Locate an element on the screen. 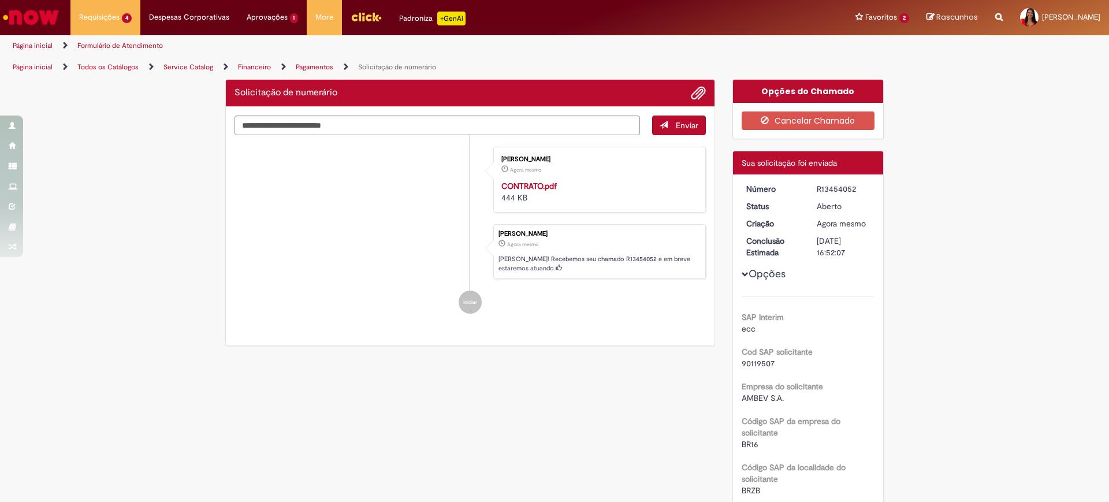  b: Código SAP da empresa do solicitante is located at coordinates (791, 427).